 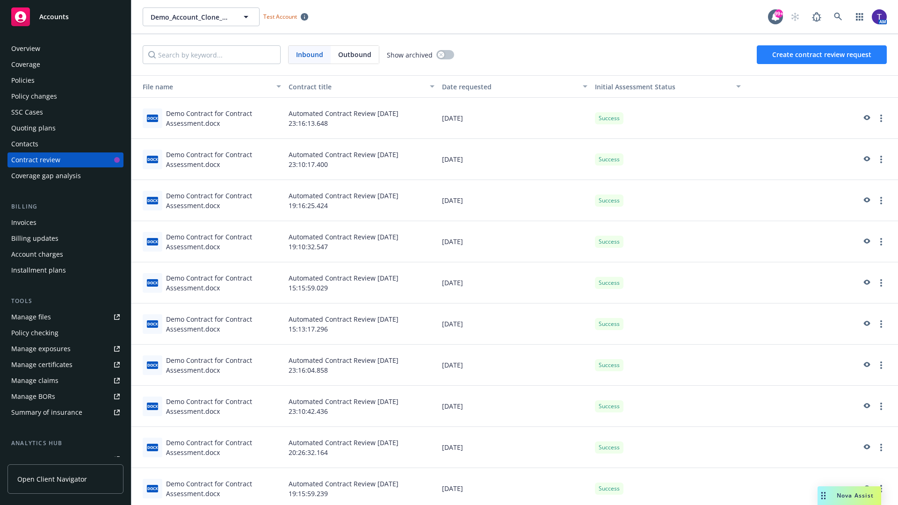 What do you see at coordinates (35, 381) in the screenshot?
I see `div: Manage claims` at bounding box center [35, 381].